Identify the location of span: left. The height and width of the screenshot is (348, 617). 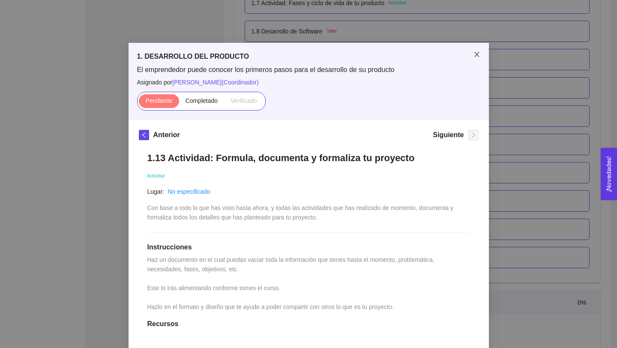
(144, 135).